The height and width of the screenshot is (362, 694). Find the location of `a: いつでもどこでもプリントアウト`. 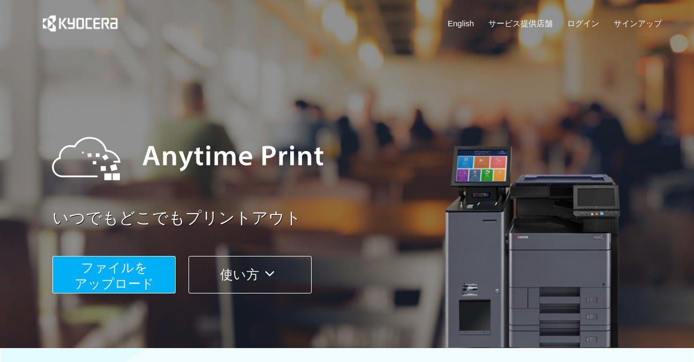

a: いつでもどこでもプリントアウト is located at coordinates (361, 218).